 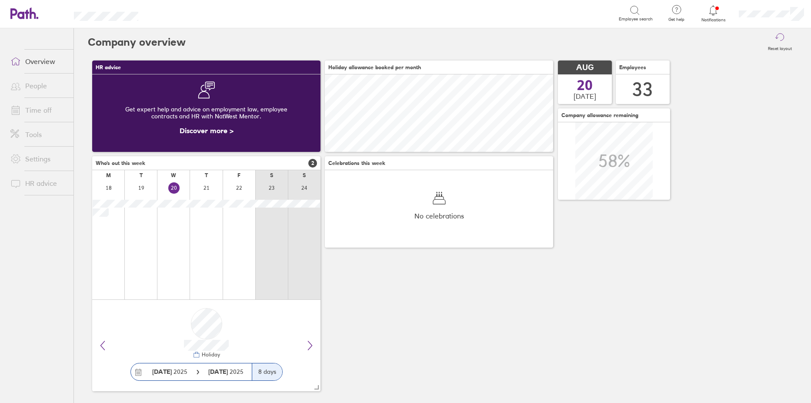 I want to click on a: Overview, so click(x=38, y=61).